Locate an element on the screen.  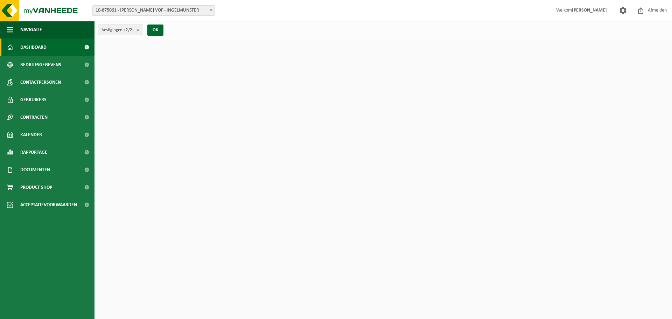
span: Contracten is located at coordinates (34, 117).